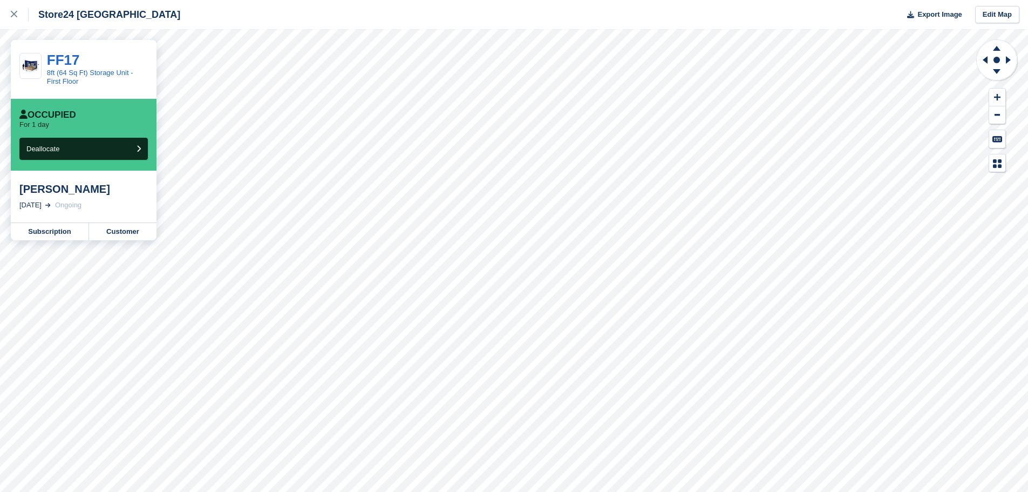 This screenshot has height=492, width=1028. Describe the element at coordinates (997, 97) in the screenshot. I see `button: Zoom In` at that location.